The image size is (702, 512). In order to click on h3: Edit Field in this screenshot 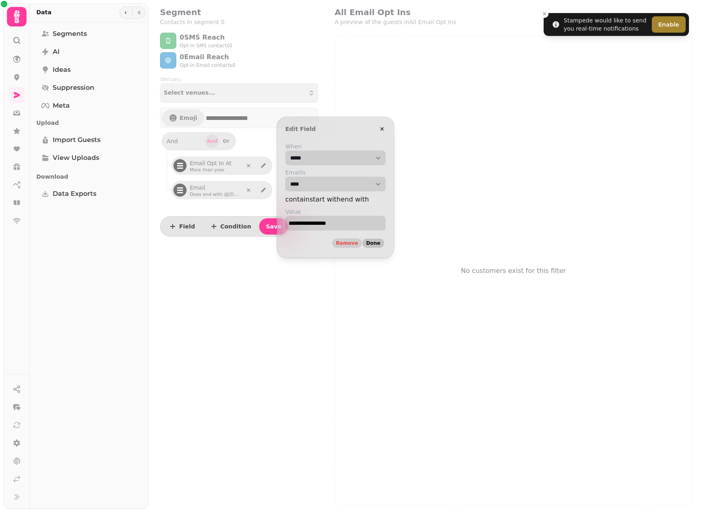, I will do `click(301, 129)`.